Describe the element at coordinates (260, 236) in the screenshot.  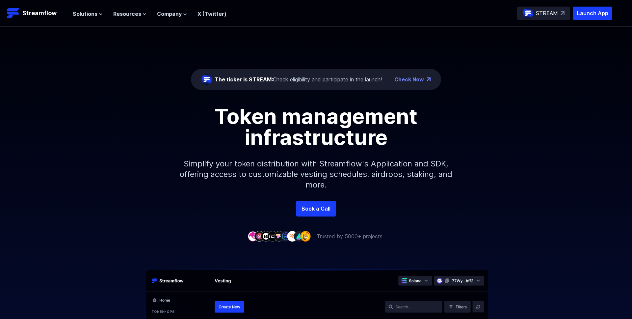
I see `img: company-2` at that location.